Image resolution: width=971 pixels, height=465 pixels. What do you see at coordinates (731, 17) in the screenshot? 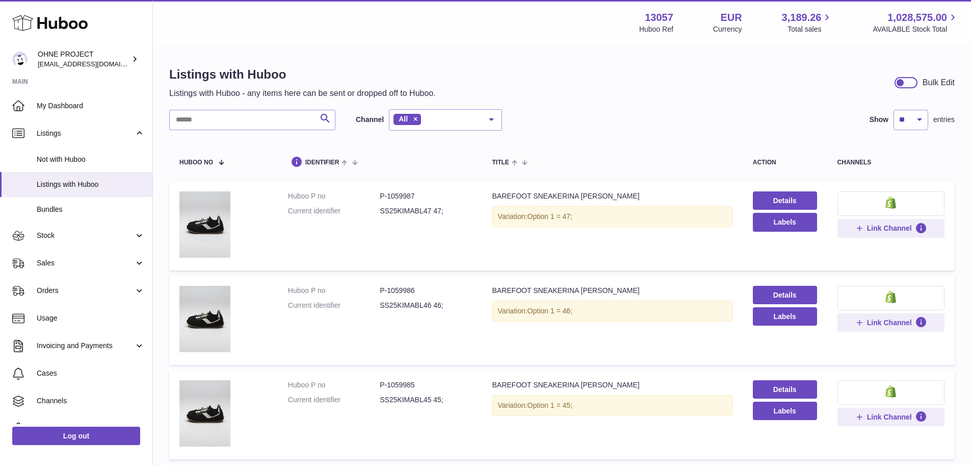
I see `strong: EUR` at bounding box center [731, 17].